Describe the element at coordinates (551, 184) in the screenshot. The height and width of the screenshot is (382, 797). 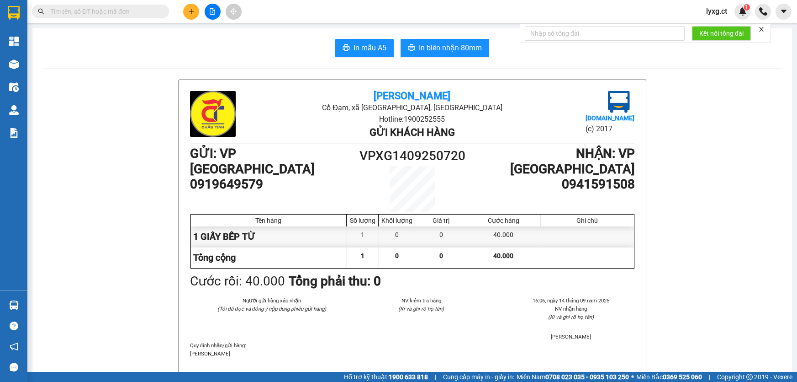
I see `h1: 0941591508` at that location.